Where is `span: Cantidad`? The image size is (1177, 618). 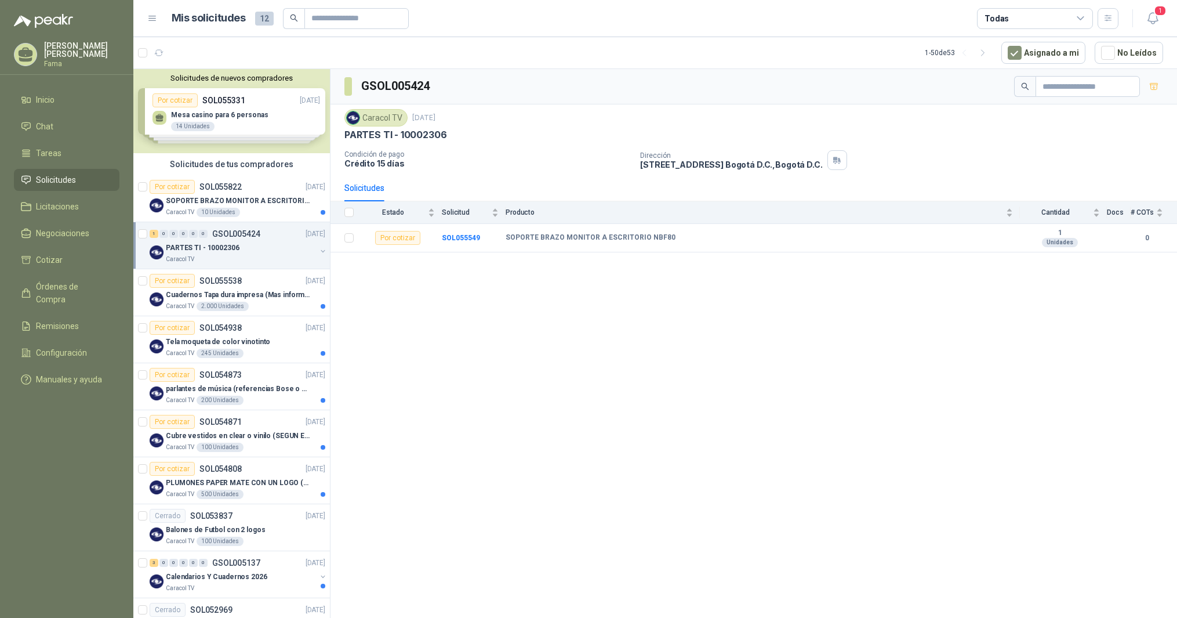 span: Cantidad is located at coordinates (1056, 212).